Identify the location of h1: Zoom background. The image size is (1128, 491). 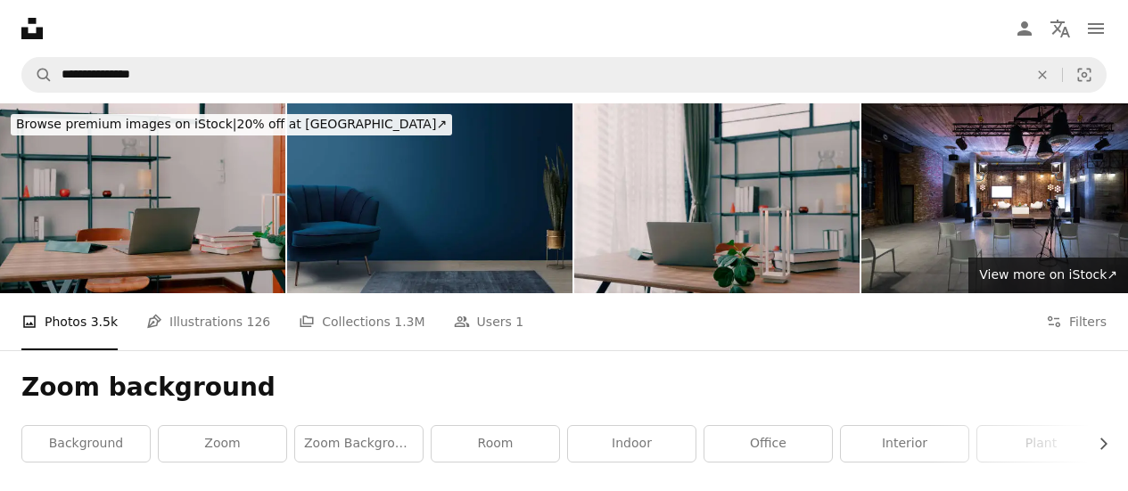
(564, 388).